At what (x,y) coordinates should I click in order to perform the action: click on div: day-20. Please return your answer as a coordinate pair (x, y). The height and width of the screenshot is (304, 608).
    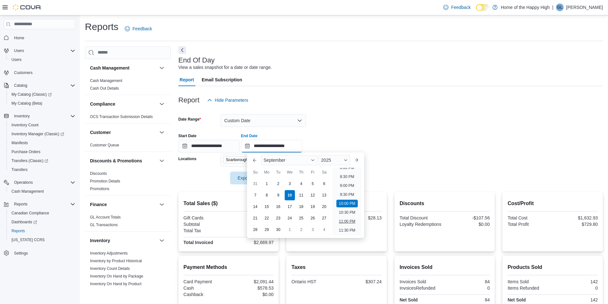
    Looking at the image, I should click on (324, 207).